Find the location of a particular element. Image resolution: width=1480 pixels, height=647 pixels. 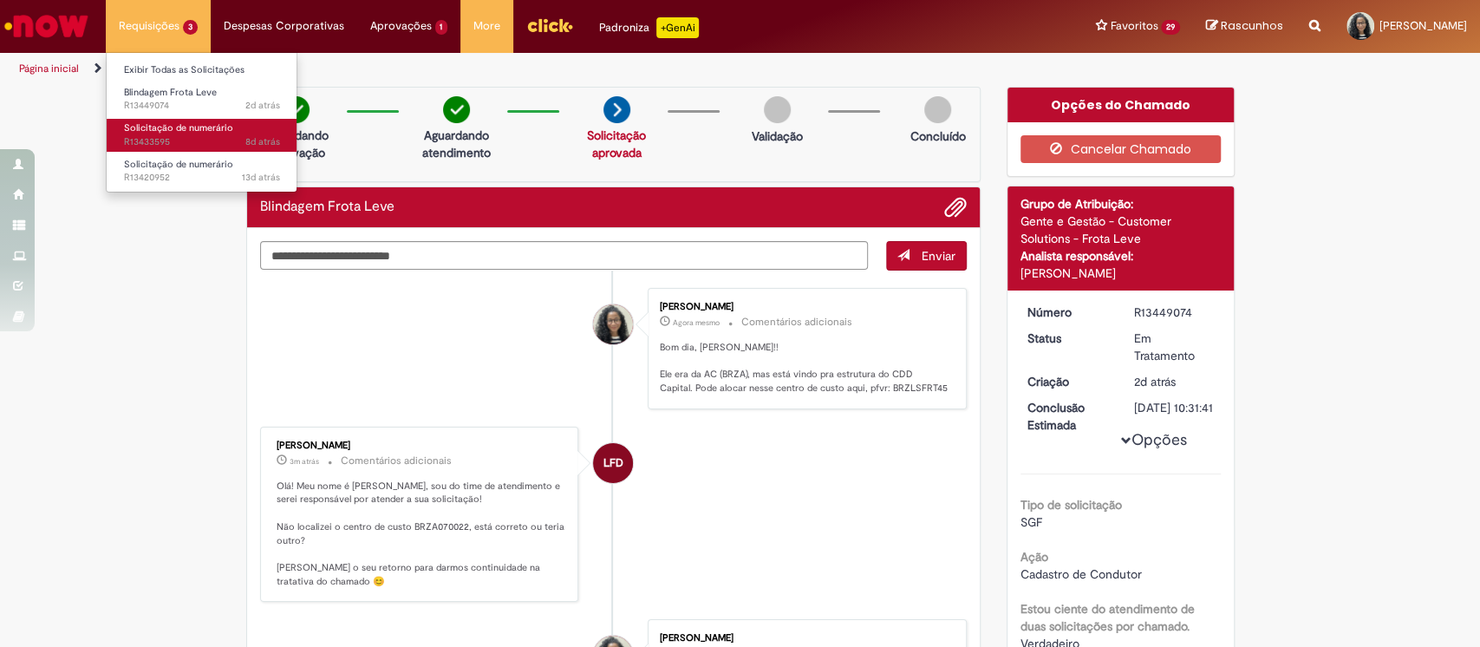

p: Validação is located at coordinates (777, 136).